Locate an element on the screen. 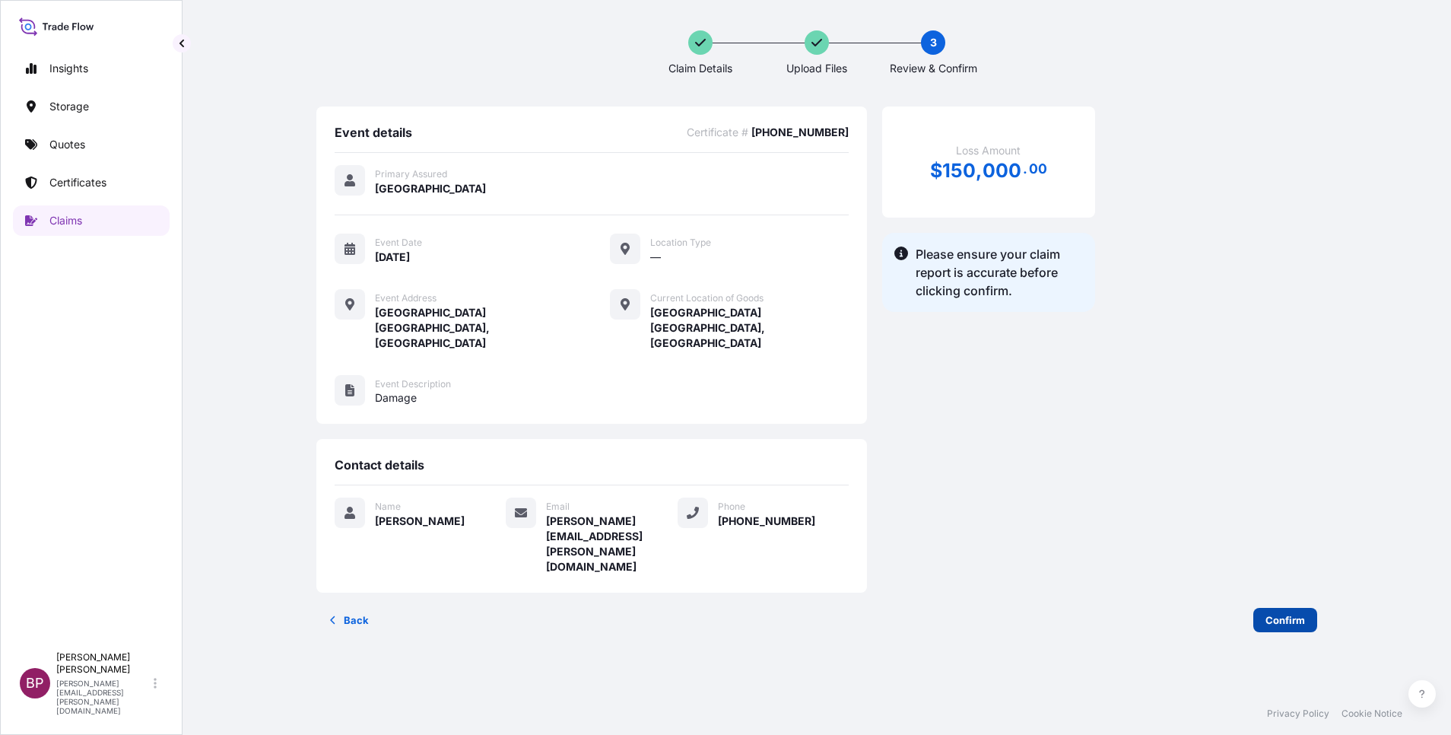 The height and width of the screenshot is (735, 1451). span: Phone is located at coordinates (732, 506).